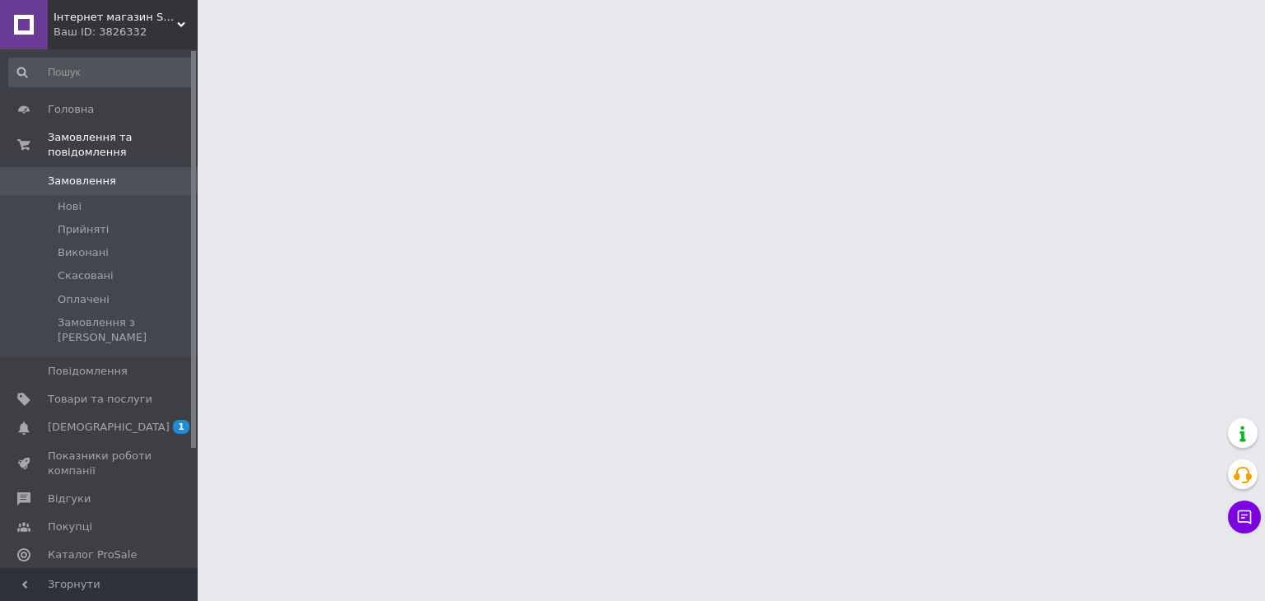  What do you see at coordinates (83, 230) in the screenshot?
I see `span: Прийняті` at bounding box center [83, 230].